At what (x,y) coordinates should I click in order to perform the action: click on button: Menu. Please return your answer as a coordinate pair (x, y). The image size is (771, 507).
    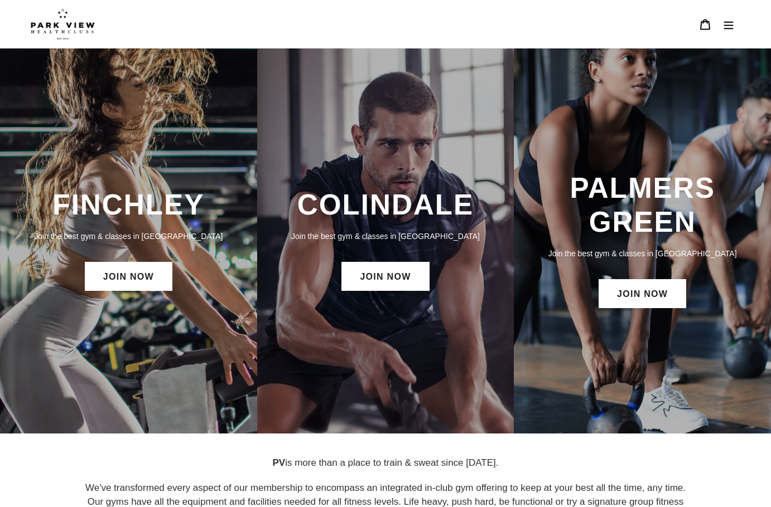
    Looking at the image, I should click on (728, 24).